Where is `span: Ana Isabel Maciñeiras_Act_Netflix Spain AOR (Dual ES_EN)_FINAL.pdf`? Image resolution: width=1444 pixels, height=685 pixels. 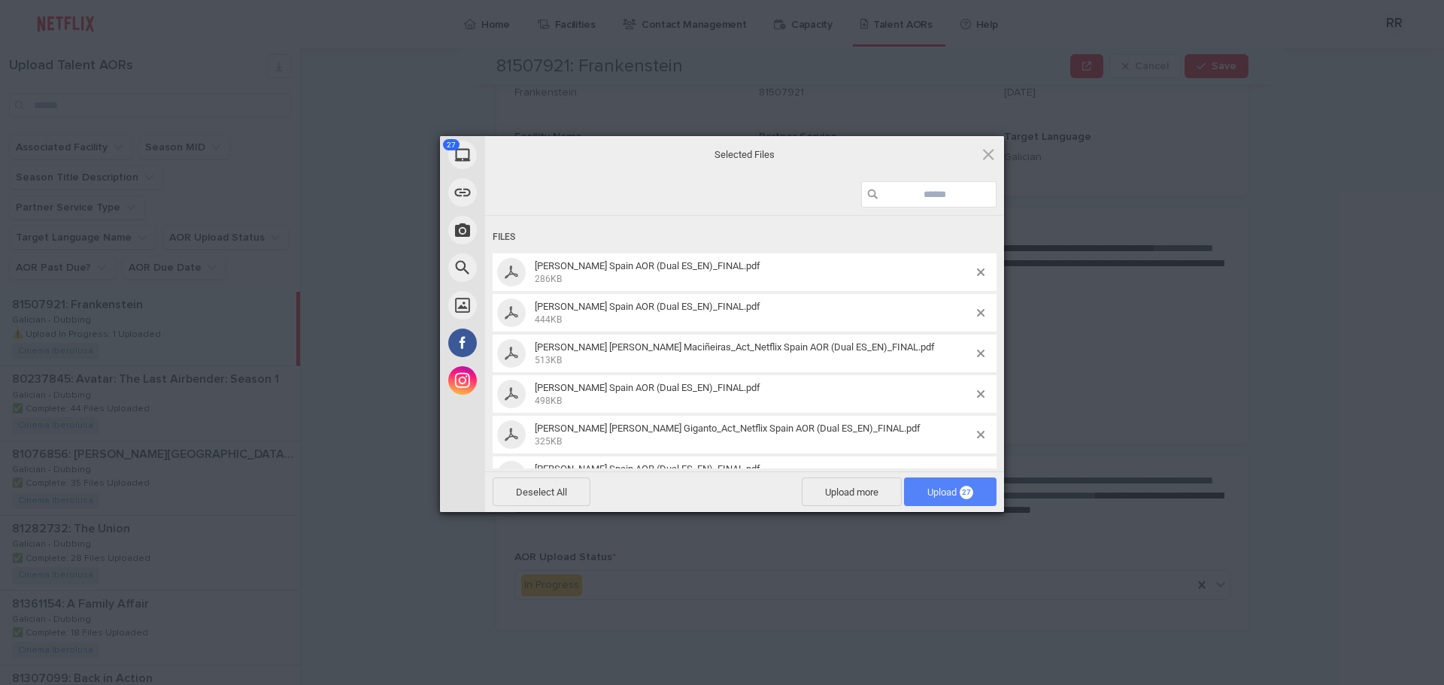
span: Ana Isabel Maciñeiras_Act_Netflix Spain AOR (Dual ES_EN)_FINAL.pdf is located at coordinates (753, 353).